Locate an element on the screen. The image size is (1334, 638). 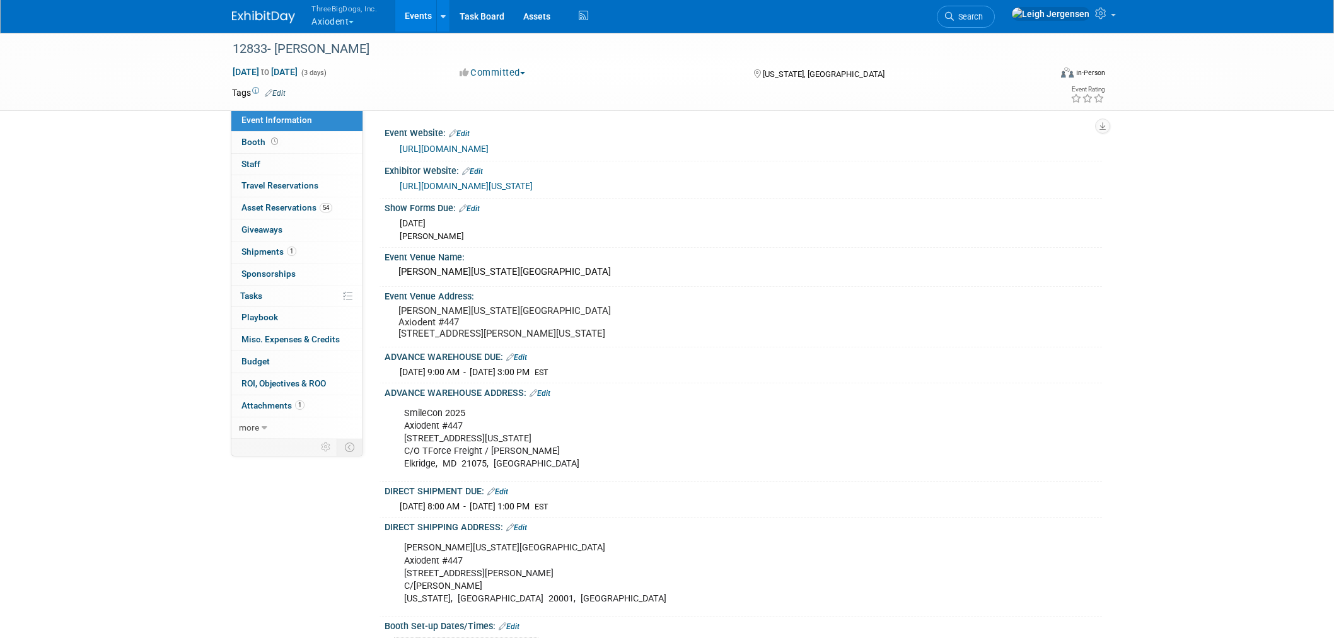
span: Booth is located at coordinates (261, 142).